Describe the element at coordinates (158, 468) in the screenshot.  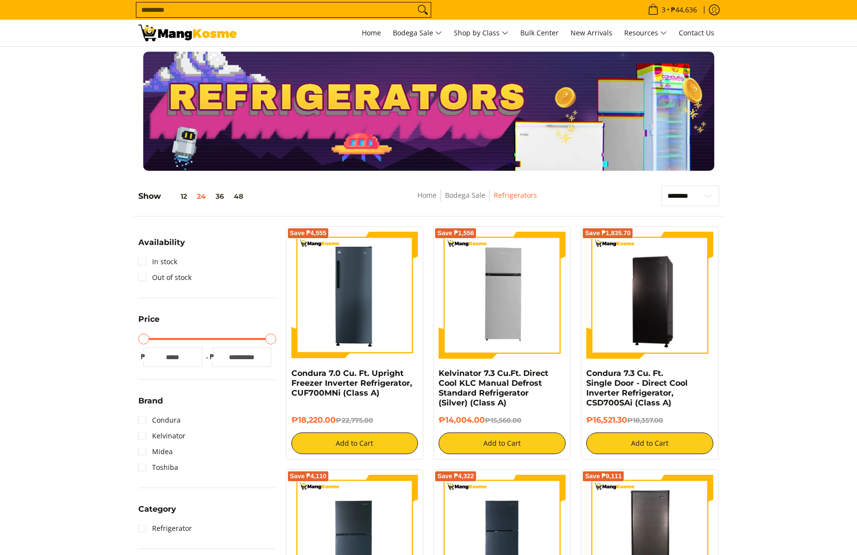
I see `a: Toshiba` at that location.